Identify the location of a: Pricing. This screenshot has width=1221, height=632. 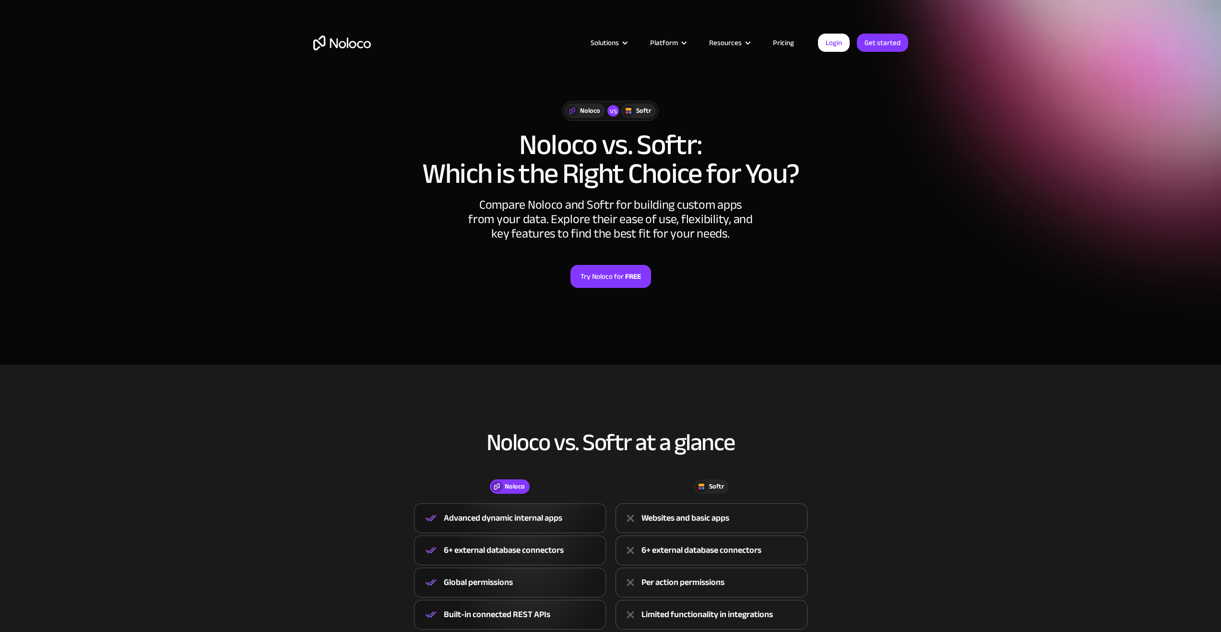
(783, 43).